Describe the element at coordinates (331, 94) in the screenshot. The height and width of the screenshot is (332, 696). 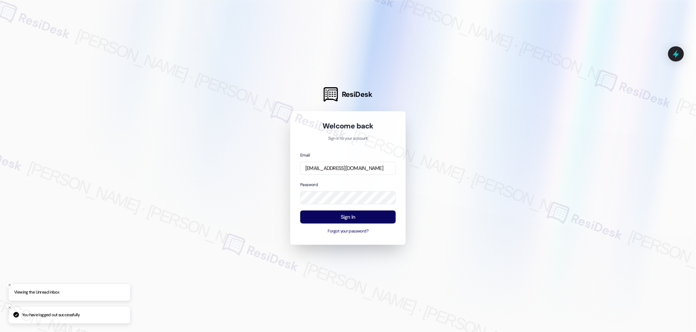
I see `img: ResiDesk Logo` at that location.